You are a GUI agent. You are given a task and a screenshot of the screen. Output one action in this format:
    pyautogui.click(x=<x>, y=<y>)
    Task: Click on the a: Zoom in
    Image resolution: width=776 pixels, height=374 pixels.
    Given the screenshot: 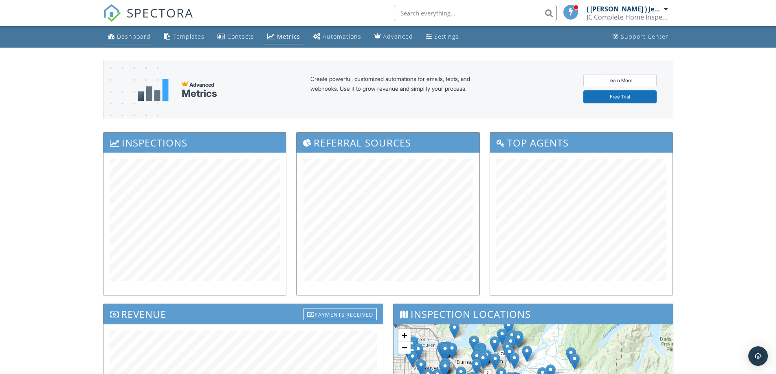 What is the action you would take?
    pyautogui.click(x=404, y=336)
    